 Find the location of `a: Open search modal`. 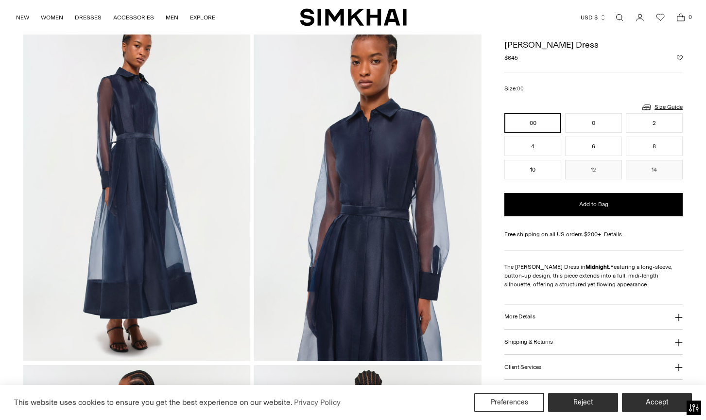

a: Open search modal is located at coordinates (620, 17).